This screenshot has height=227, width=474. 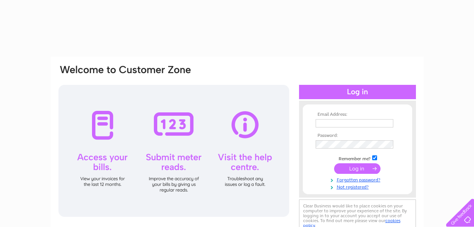 What do you see at coordinates (358, 115) in the screenshot?
I see `th: Email Address:` at bounding box center [358, 115].